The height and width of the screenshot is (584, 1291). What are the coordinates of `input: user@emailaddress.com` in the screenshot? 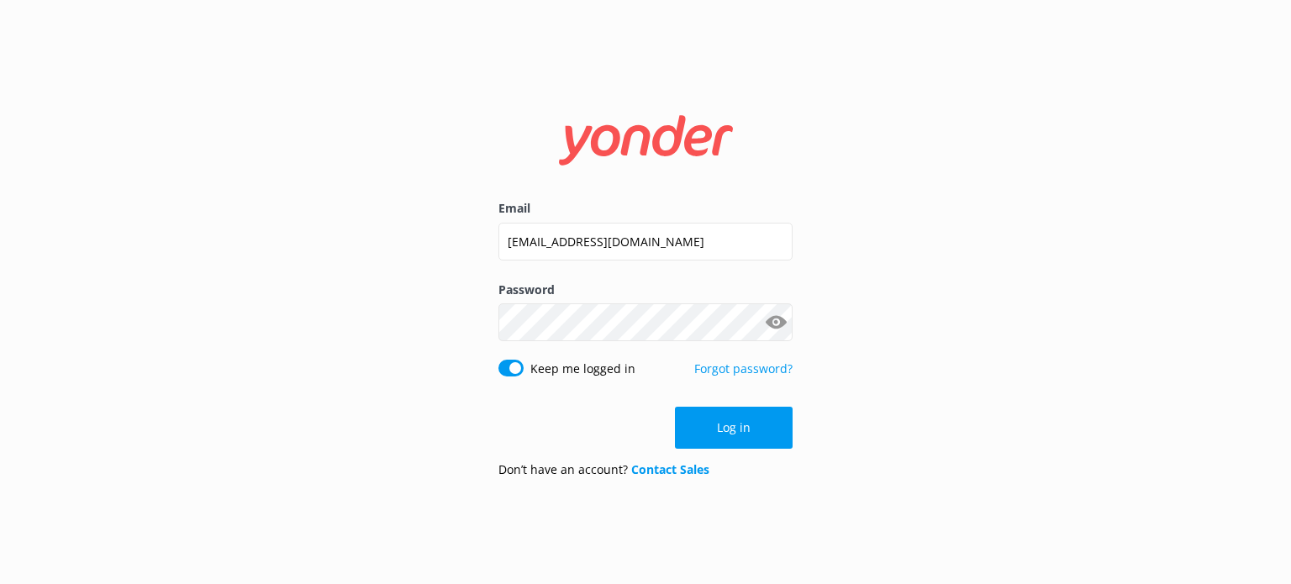 It's located at (646, 241).